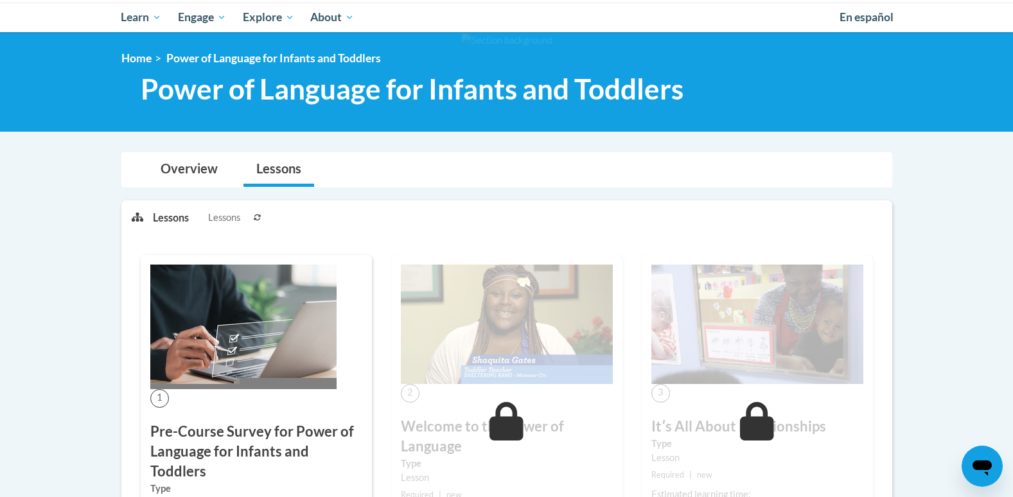 Image resolution: width=1013 pixels, height=497 pixels. Describe the element at coordinates (757, 426) in the screenshot. I see `h3: Itʹs All About Relationships` at that location.